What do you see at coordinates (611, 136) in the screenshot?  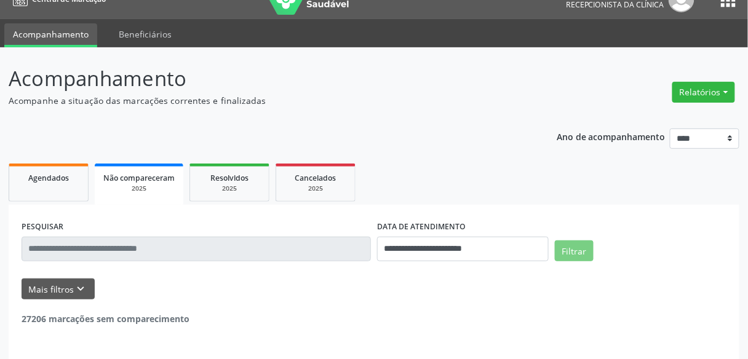 I see `p: Ano de acompanhamento` at bounding box center [611, 136].